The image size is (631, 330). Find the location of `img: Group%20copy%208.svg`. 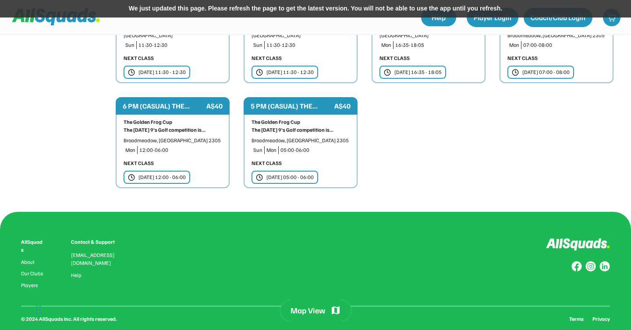

img: Group%20copy%208.svg is located at coordinates (576, 267).